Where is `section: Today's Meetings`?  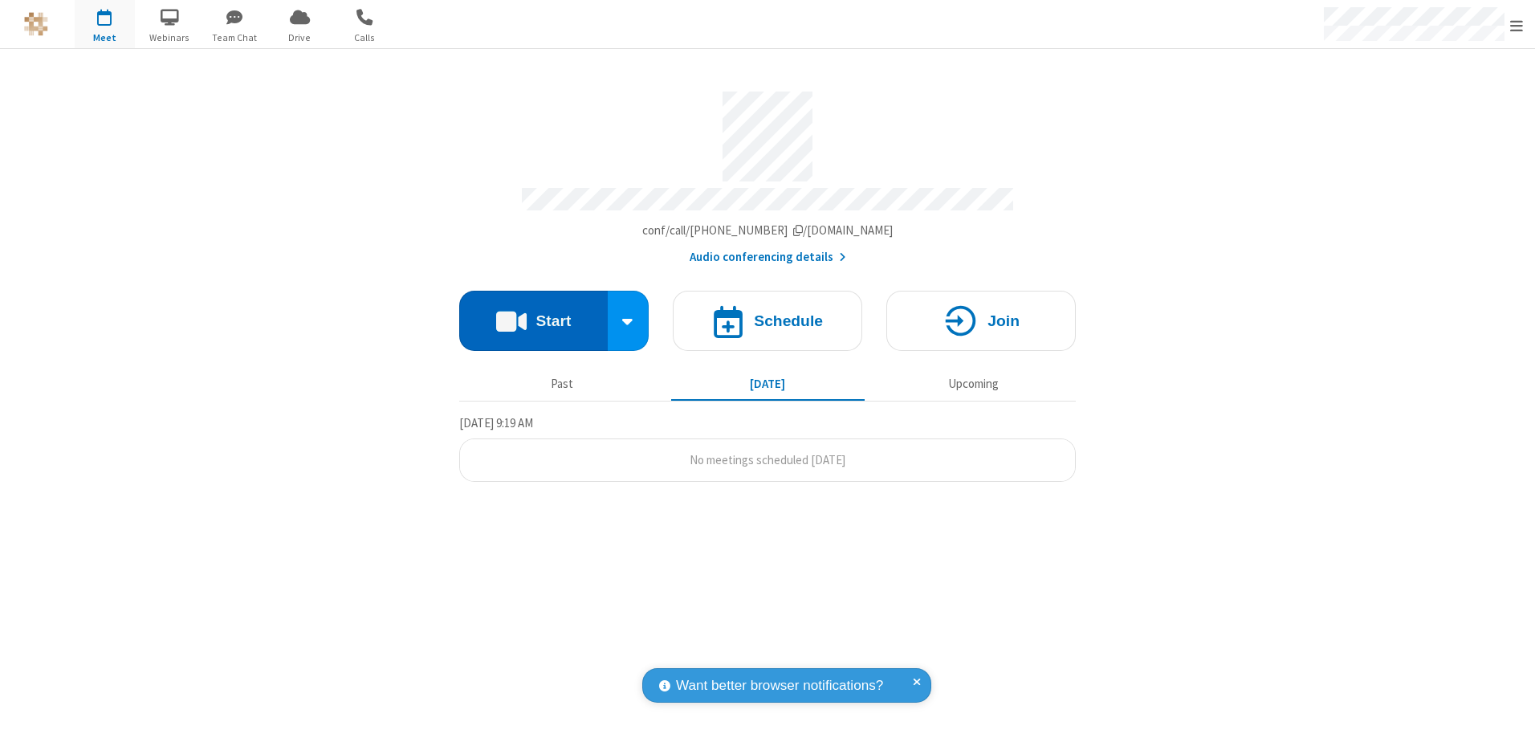 section: Today's Meetings is located at coordinates (767, 448).